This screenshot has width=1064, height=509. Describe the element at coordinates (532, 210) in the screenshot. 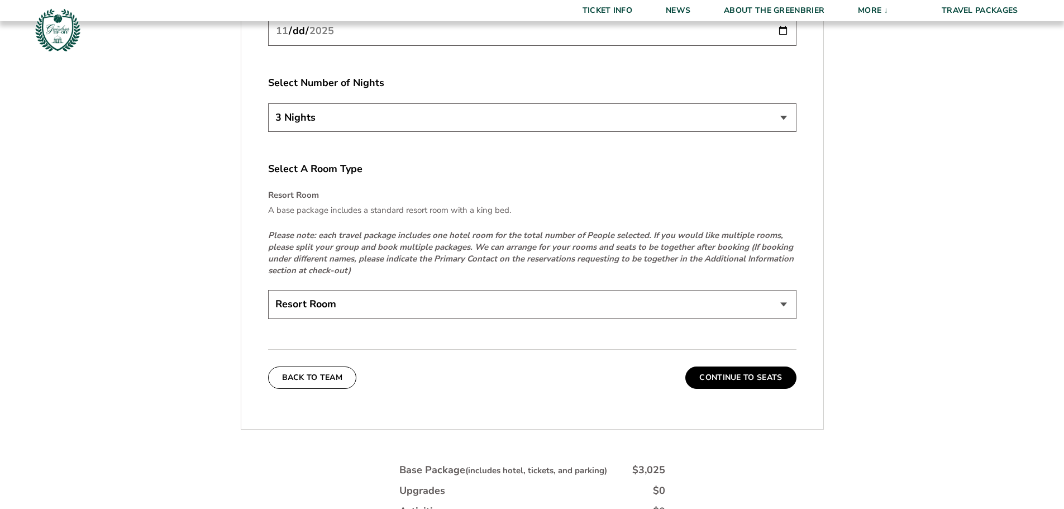

I see `p: A base package includes a standard resort room with a king bed.` at that location.